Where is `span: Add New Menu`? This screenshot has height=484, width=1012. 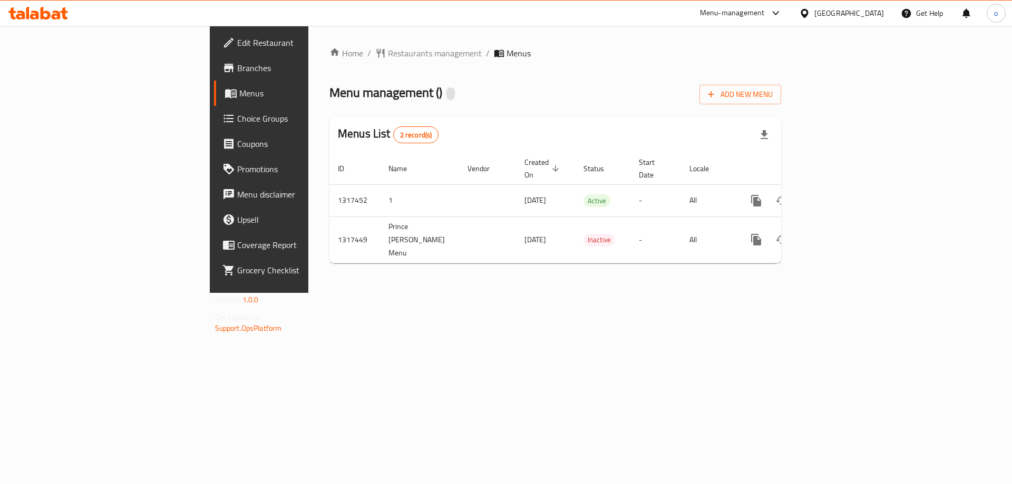
span: Add New Menu is located at coordinates (740, 94).